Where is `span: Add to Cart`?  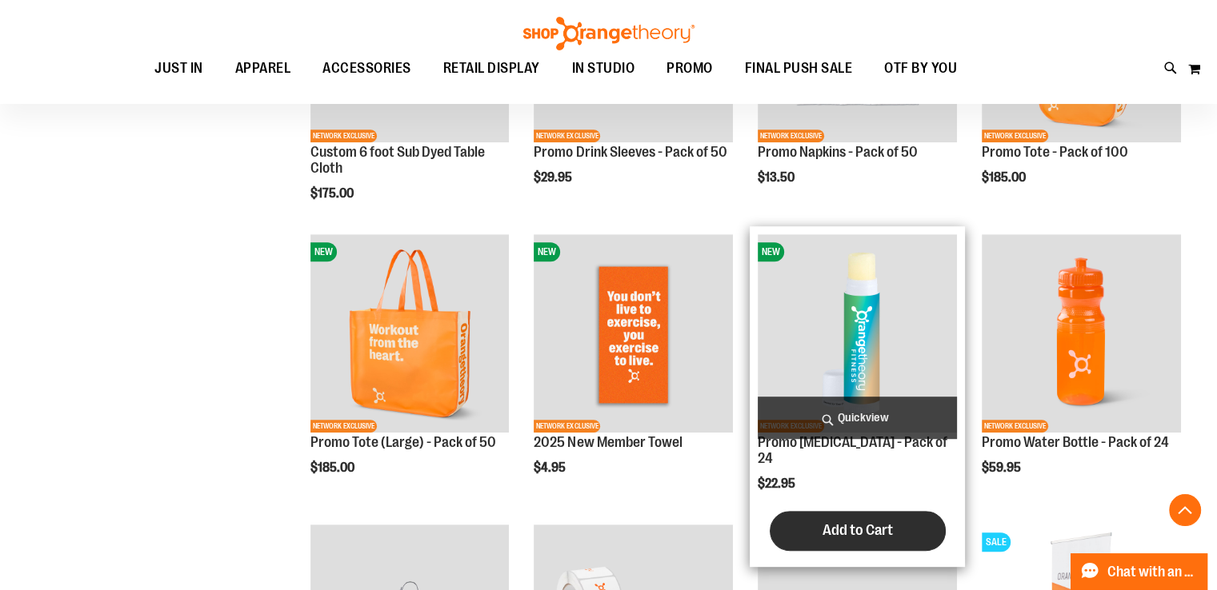
span: Add to Cart is located at coordinates (858, 530).